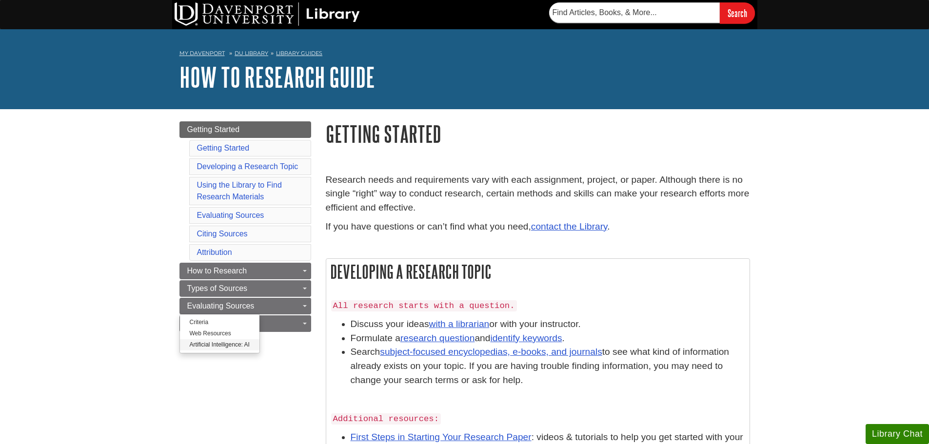  I want to click on a: Using the Library to Find Research Materials, so click(240, 191).